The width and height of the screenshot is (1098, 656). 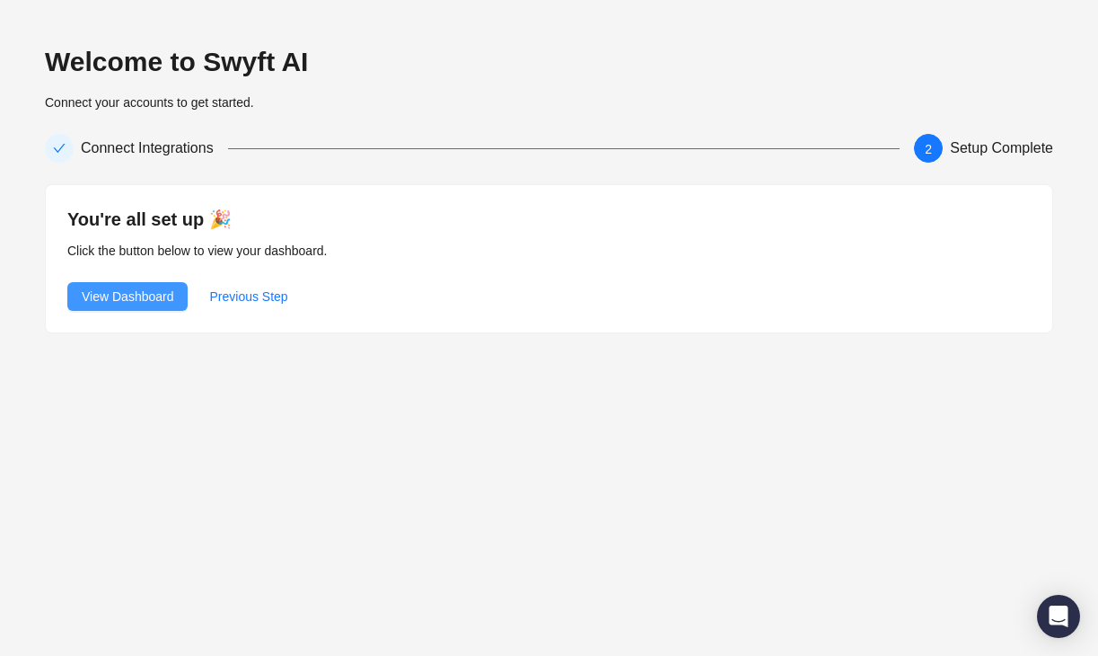 I want to click on div: Open Intercom Messenger, so click(x=1059, y=616).